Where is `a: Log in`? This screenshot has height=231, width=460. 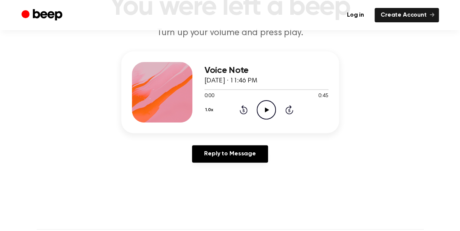 a: Log in is located at coordinates (355, 15).